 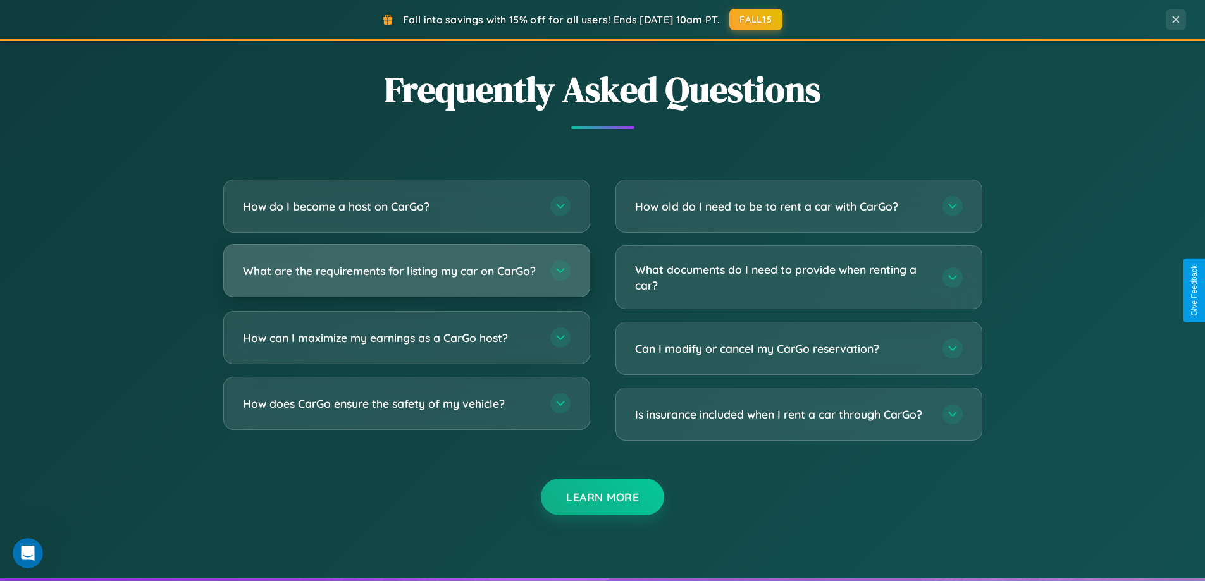 I want to click on h2: Frequently Asked Questions, so click(x=603, y=89).